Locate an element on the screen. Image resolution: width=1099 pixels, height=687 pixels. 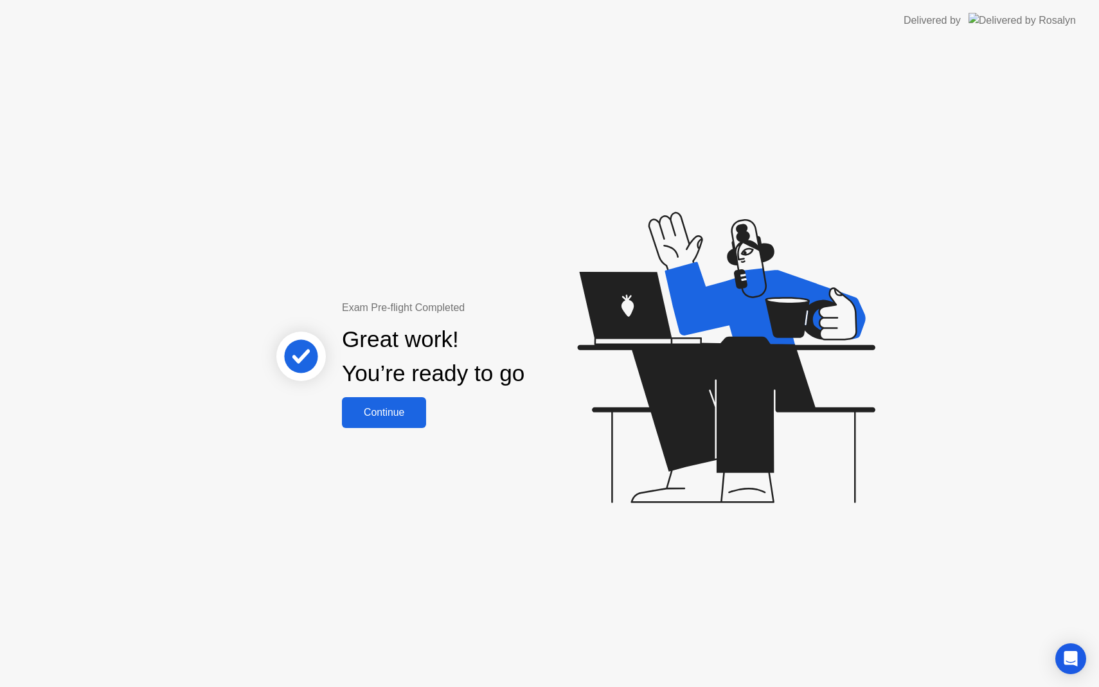
img: Delivered by Rosalyn is located at coordinates (1022, 20).